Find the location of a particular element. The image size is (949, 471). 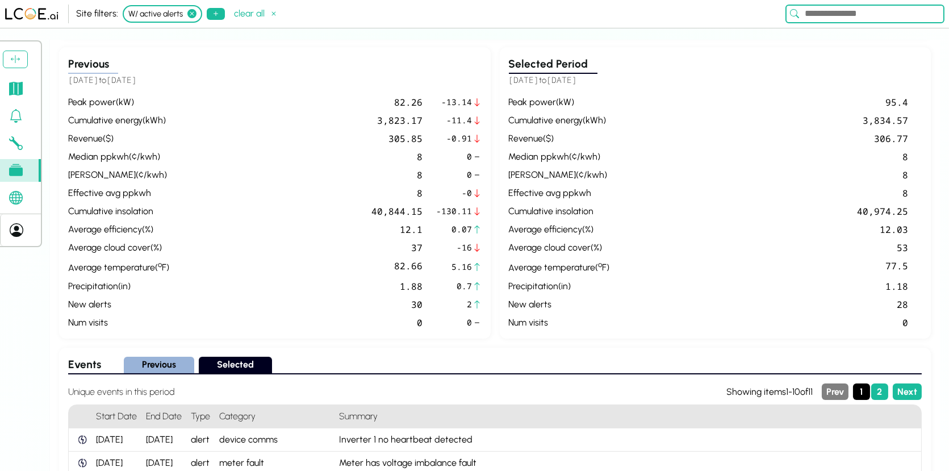

div: 12.1 is located at coordinates (298, 230).